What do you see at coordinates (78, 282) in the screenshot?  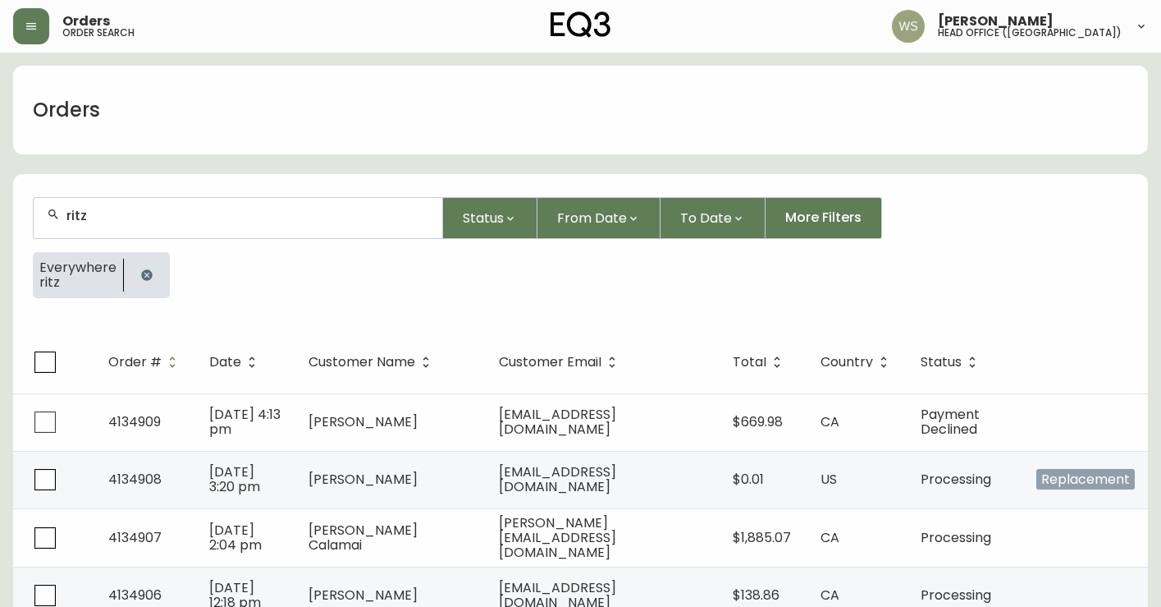 I see `span: ritz` at bounding box center [78, 282].